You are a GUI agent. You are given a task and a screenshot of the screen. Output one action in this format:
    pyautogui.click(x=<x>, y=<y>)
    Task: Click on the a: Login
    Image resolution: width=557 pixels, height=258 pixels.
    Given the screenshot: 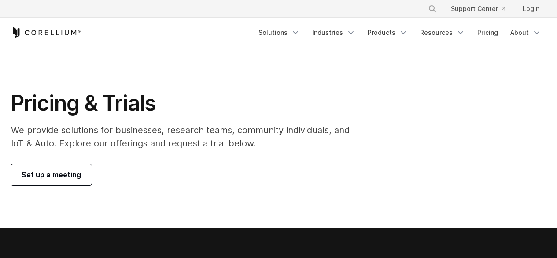 What is the action you would take?
    pyautogui.click(x=531, y=9)
    